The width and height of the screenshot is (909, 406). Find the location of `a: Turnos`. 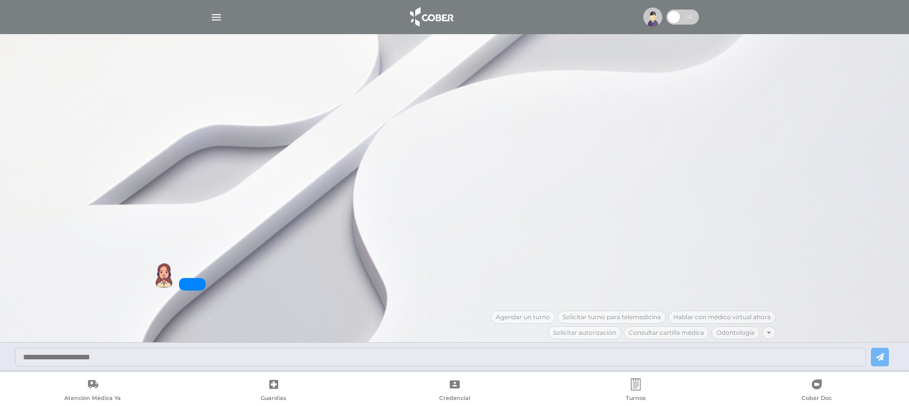

a: Turnos is located at coordinates (635, 391).